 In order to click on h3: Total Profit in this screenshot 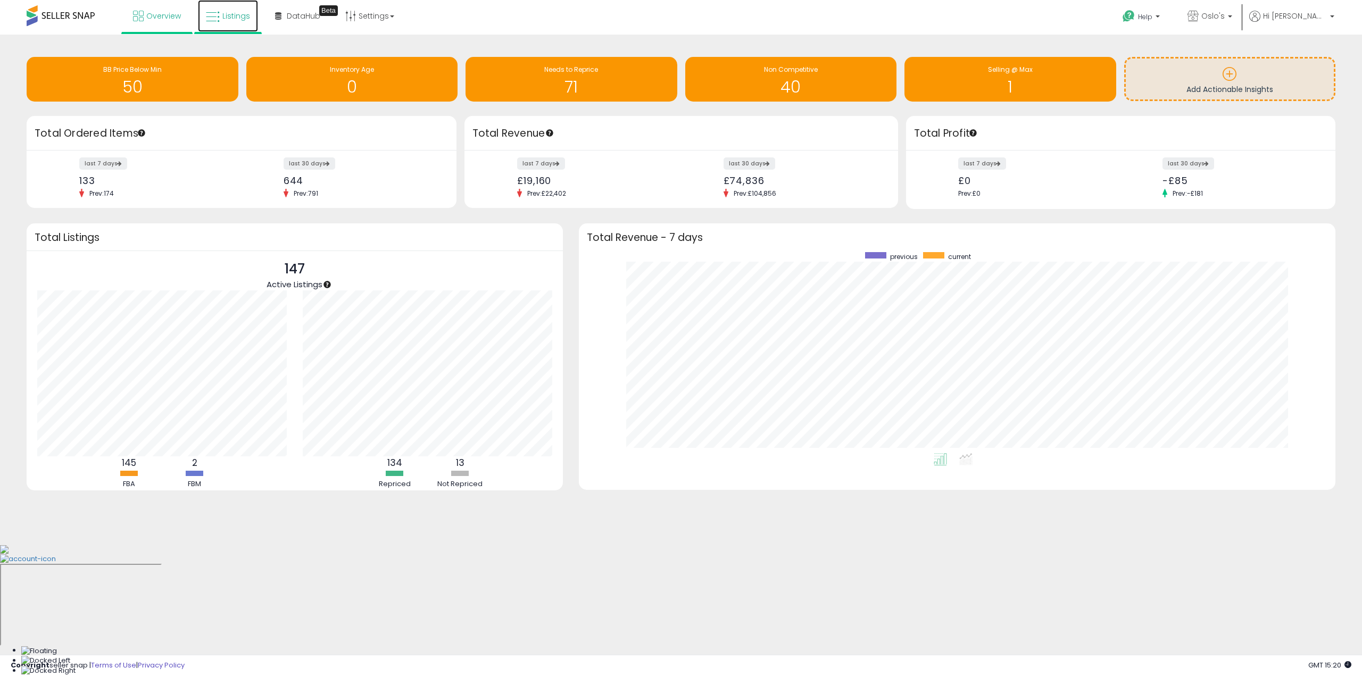, I will do `click(1121, 134)`.